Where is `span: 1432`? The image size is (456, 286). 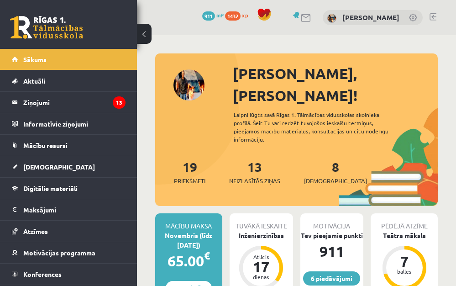 span: 1432 is located at coordinates (233, 16).